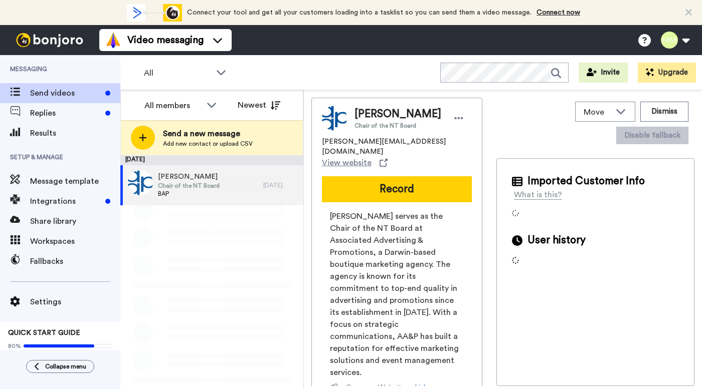  I want to click on span: Move, so click(597, 112).